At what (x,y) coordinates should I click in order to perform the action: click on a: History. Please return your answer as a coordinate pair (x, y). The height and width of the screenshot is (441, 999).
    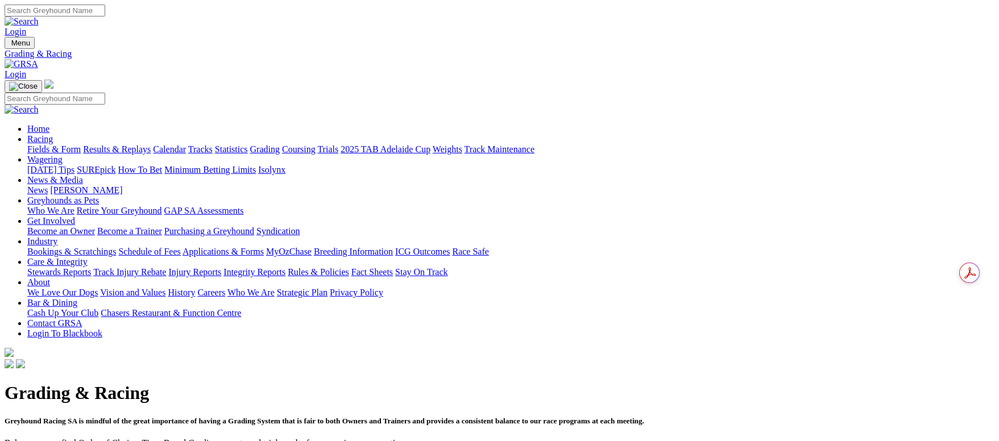
    Looking at the image, I should click on (181, 292).